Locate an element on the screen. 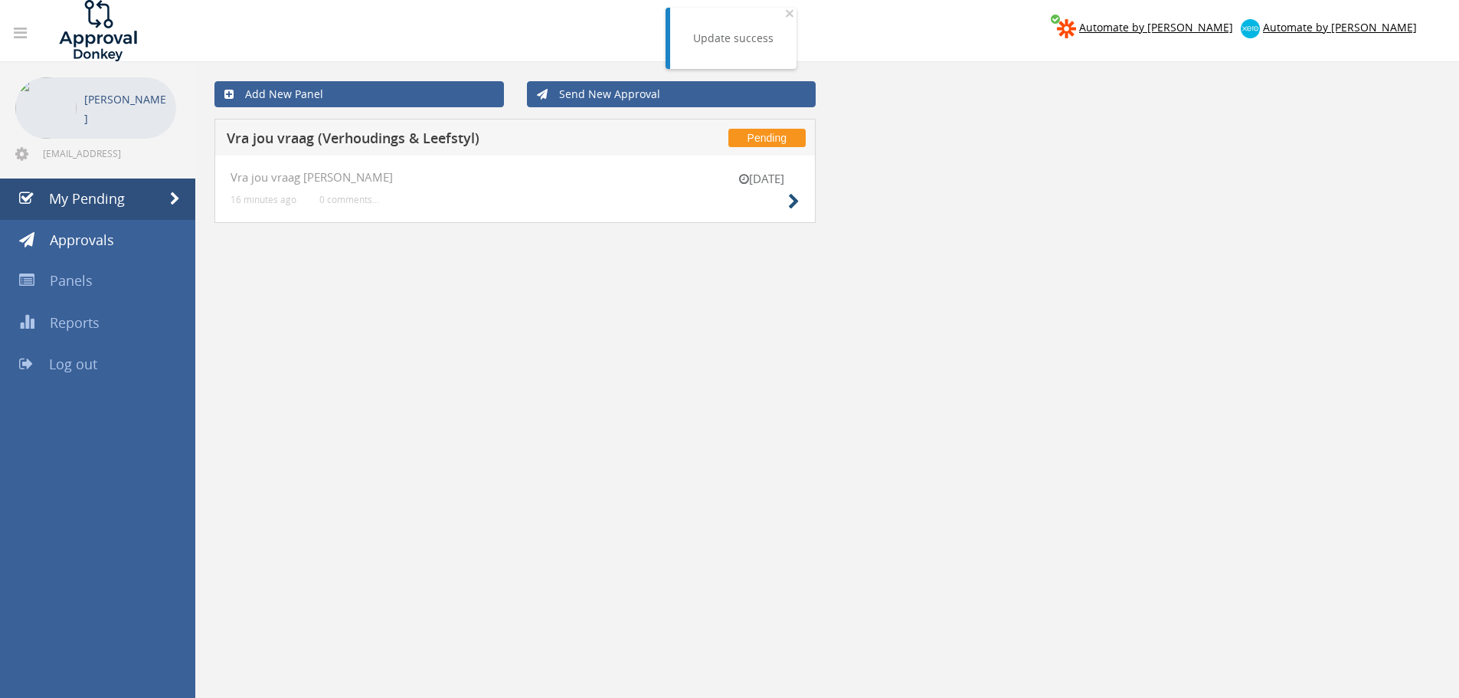 This screenshot has width=1459, height=698. a: Add New Panel is located at coordinates (359, 94).